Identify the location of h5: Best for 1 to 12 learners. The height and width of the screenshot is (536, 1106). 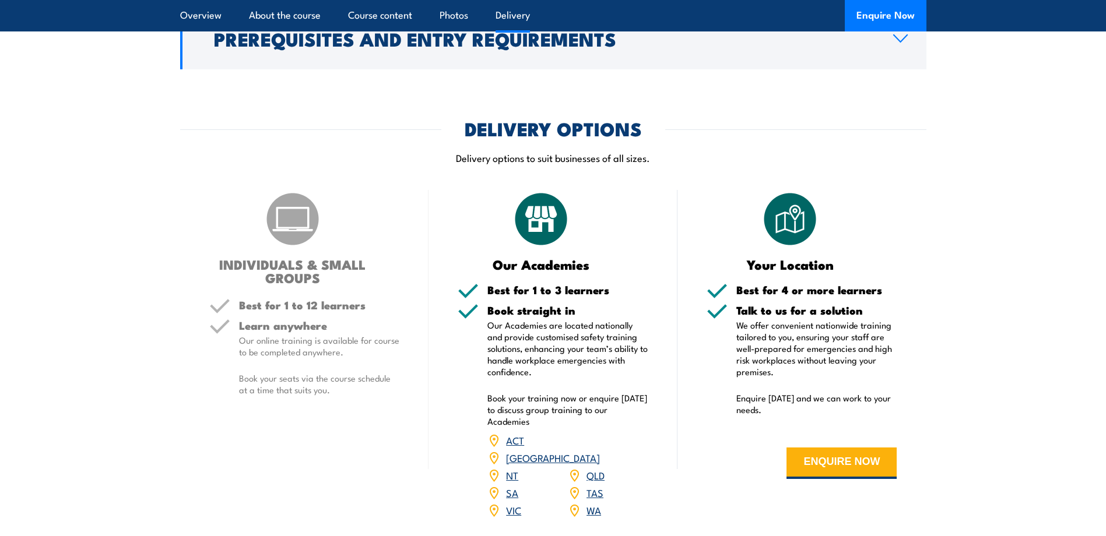
(319, 305).